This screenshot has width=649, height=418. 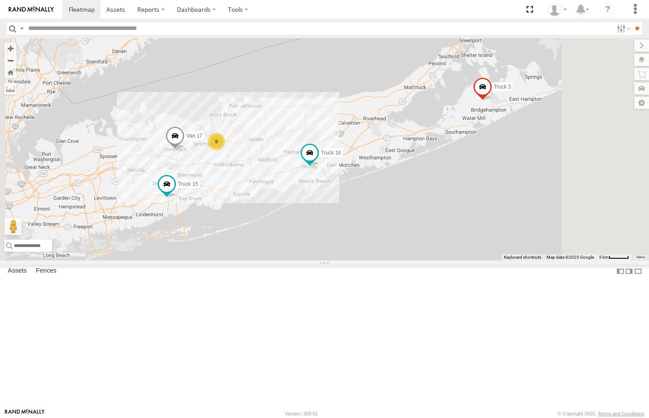 What do you see at coordinates (31, 10) in the screenshot?
I see `img: rand-logo.svg` at bounding box center [31, 10].